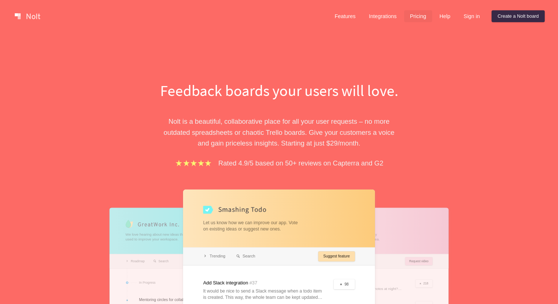 Image resolution: width=558 pixels, height=304 pixels. What do you see at coordinates (445, 16) in the screenshot?
I see `a: Help` at bounding box center [445, 16].